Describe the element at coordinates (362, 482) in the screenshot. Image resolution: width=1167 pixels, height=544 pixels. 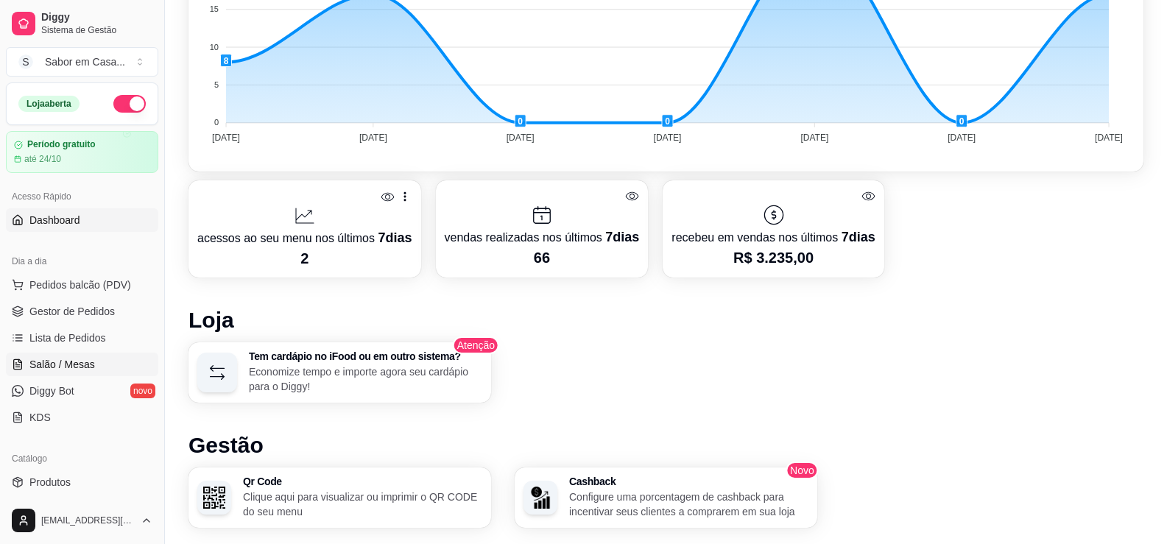
I see `h3: Qr Code` at that location.